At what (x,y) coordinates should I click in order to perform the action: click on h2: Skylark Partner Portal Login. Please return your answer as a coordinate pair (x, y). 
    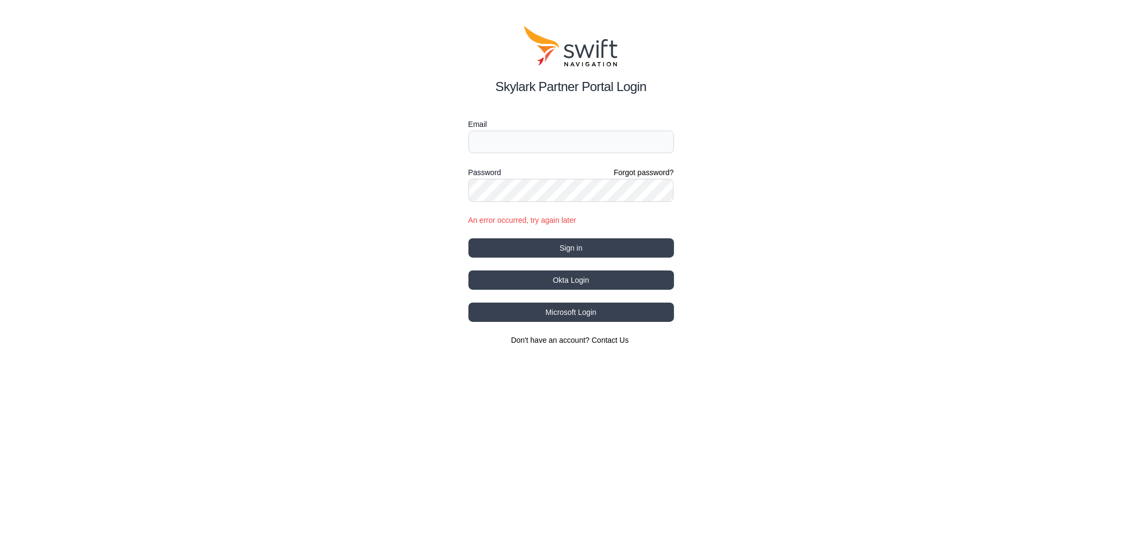
    Looking at the image, I should click on (571, 87).